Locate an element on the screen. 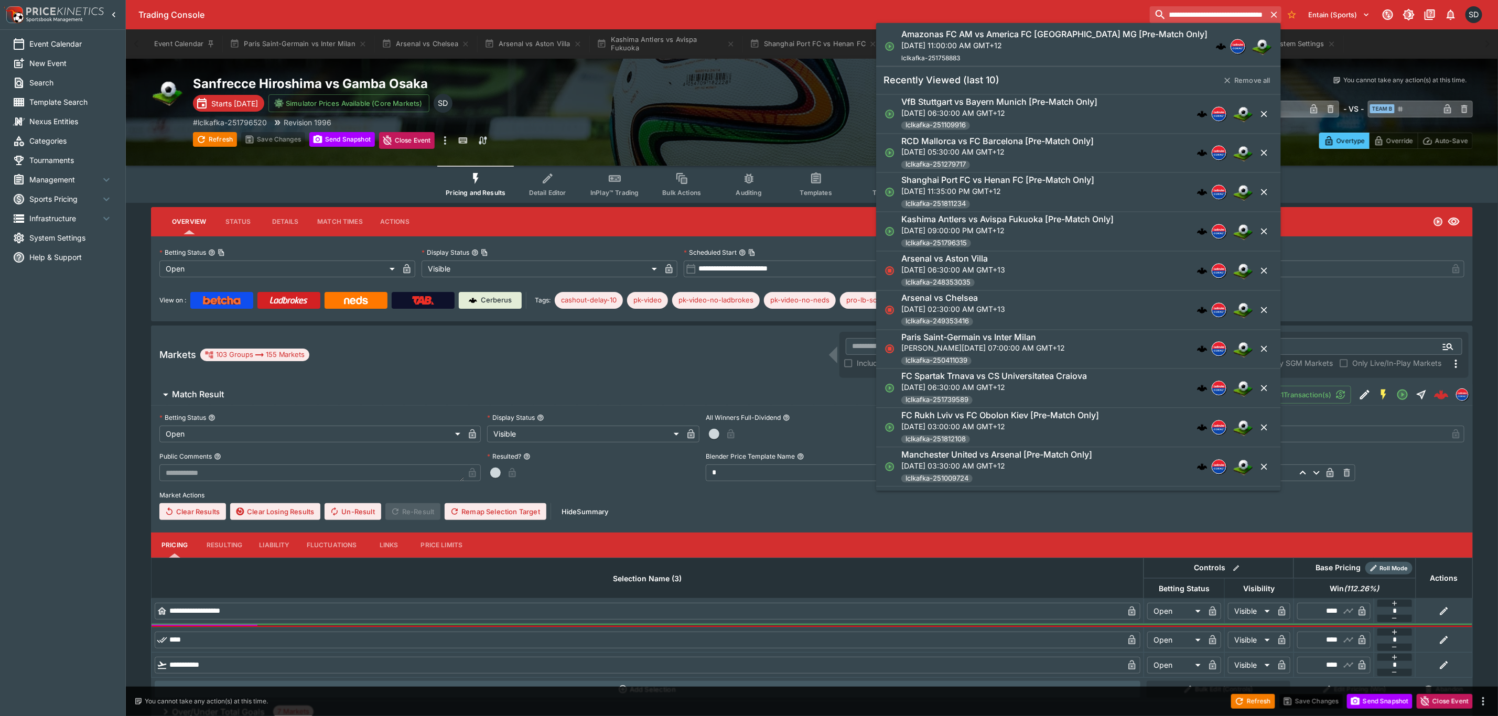  span: Template Search is located at coordinates (71, 102).